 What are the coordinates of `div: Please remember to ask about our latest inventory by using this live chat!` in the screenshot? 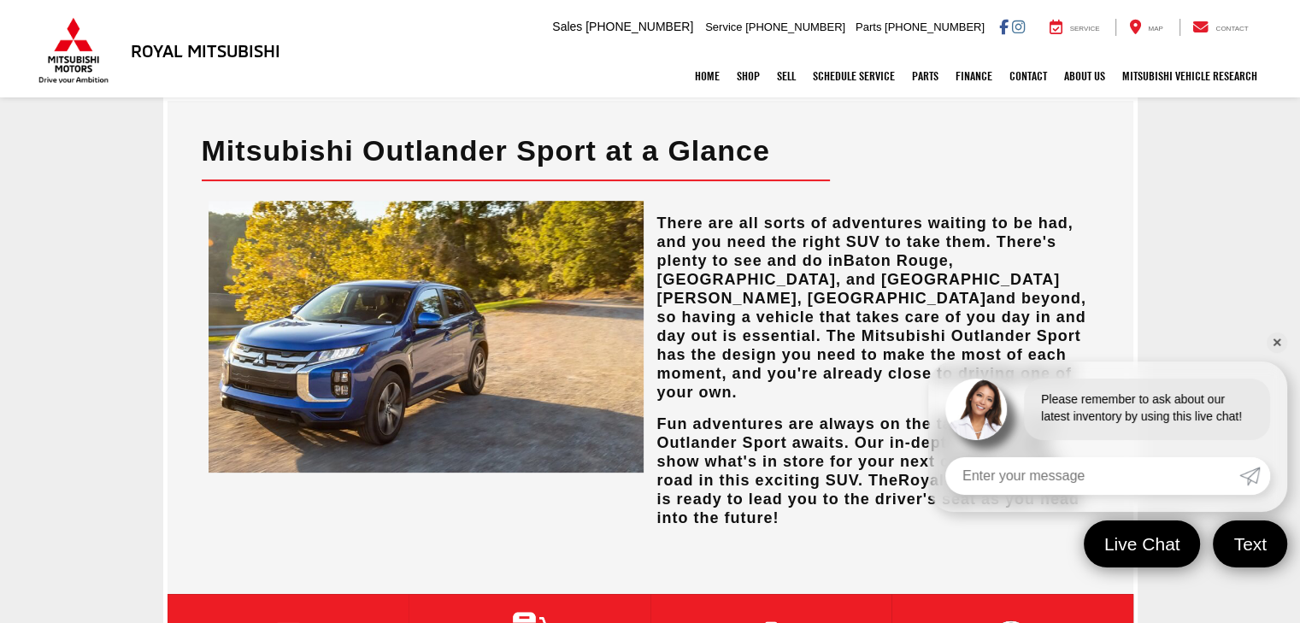 It's located at (1147, 409).